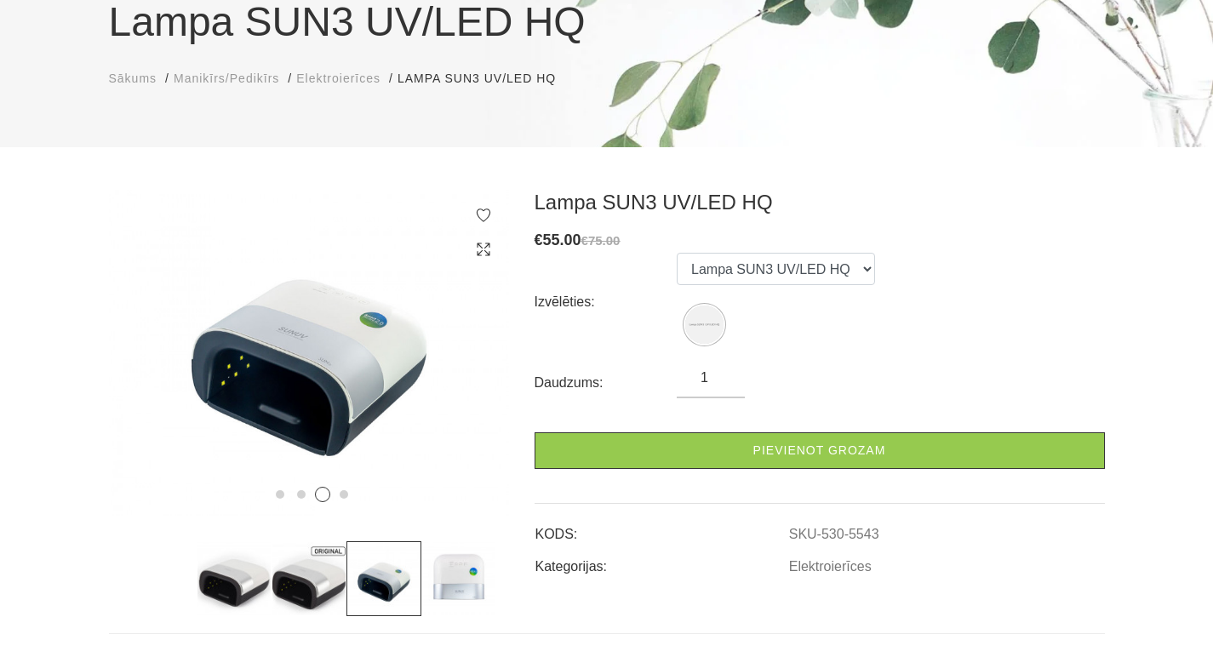 This screenshot has height=651, width=1213. I want to click on li: Lampa SUN3 UV/LED HQ, so click(485, 78).